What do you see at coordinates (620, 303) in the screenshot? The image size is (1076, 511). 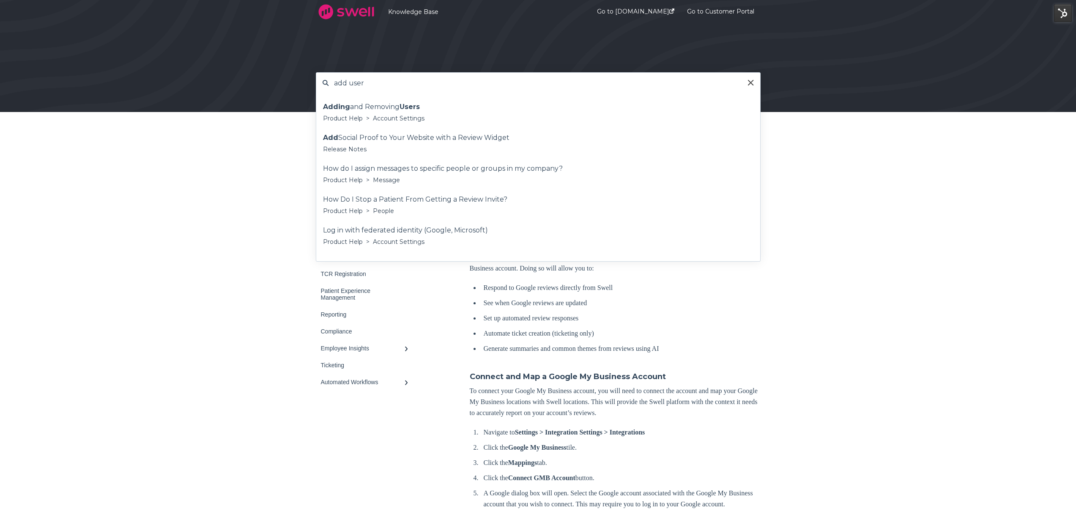 I see `li: See when Google reviews are updated` at bounding box center [620, 303].